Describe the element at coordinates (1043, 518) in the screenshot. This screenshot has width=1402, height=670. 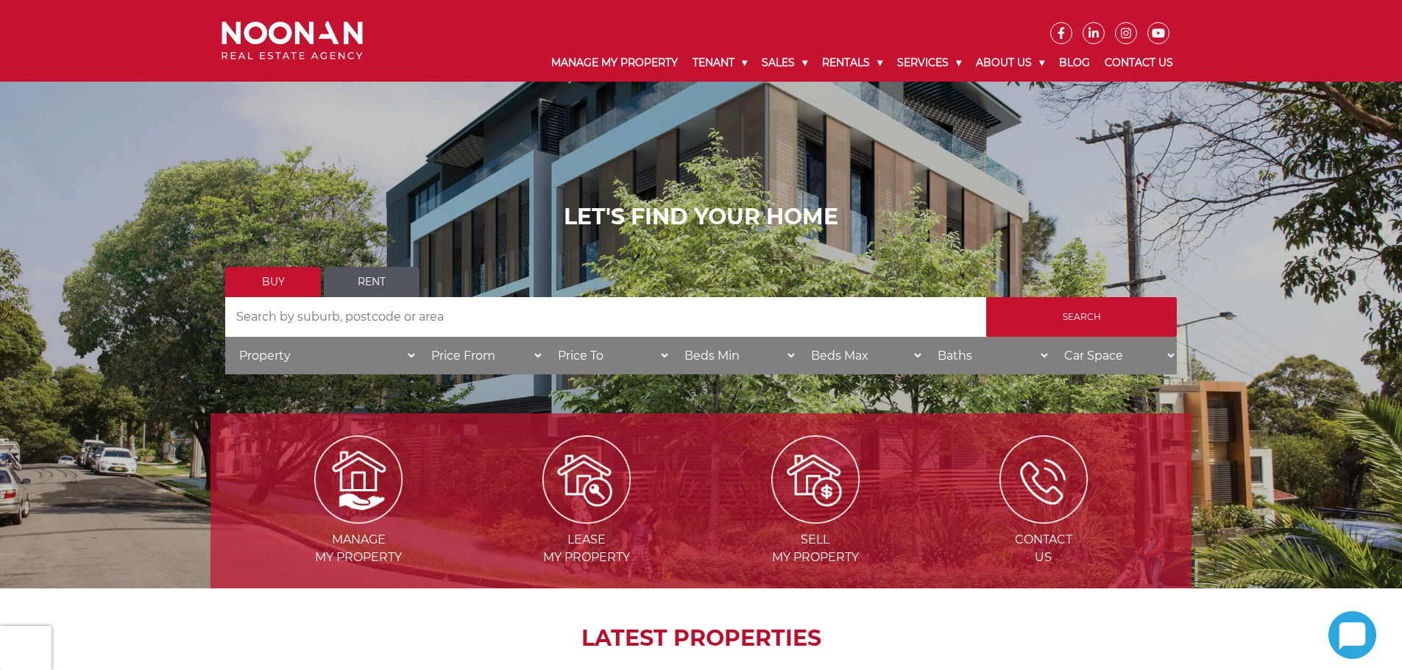
I see `a: ICONS ContactUs` at that location.